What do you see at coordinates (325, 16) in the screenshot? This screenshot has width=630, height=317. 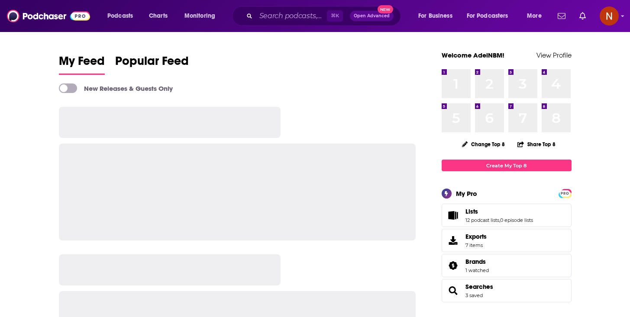 I see `div: Search podcasts, credits, & more...` at bounding box center [325, 16].